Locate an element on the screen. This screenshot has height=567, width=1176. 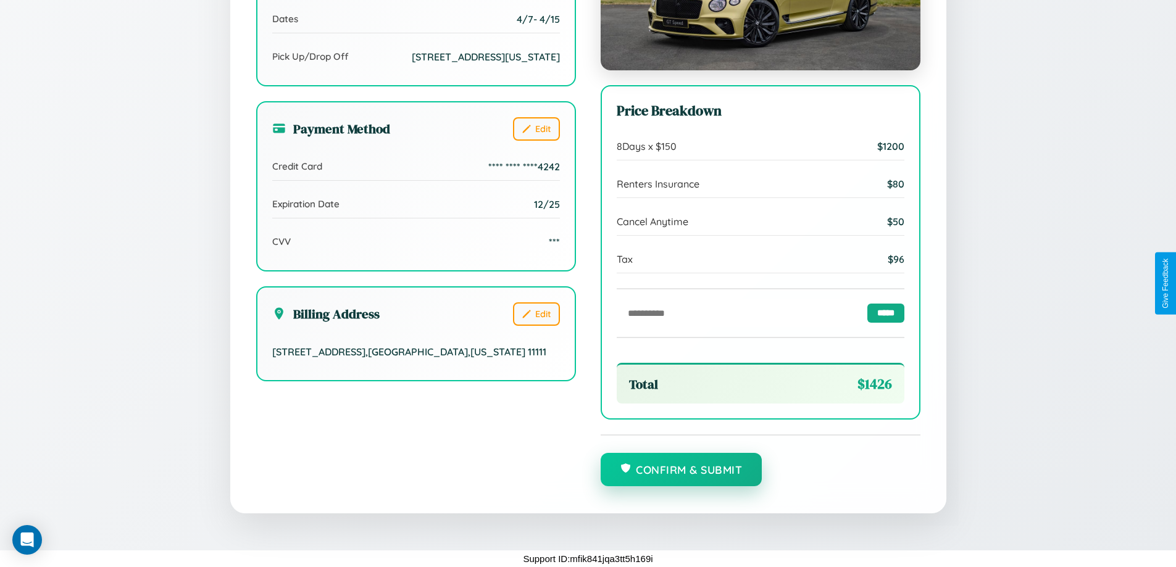
button: Confirm & Submit is located at coordinates (682, 470).